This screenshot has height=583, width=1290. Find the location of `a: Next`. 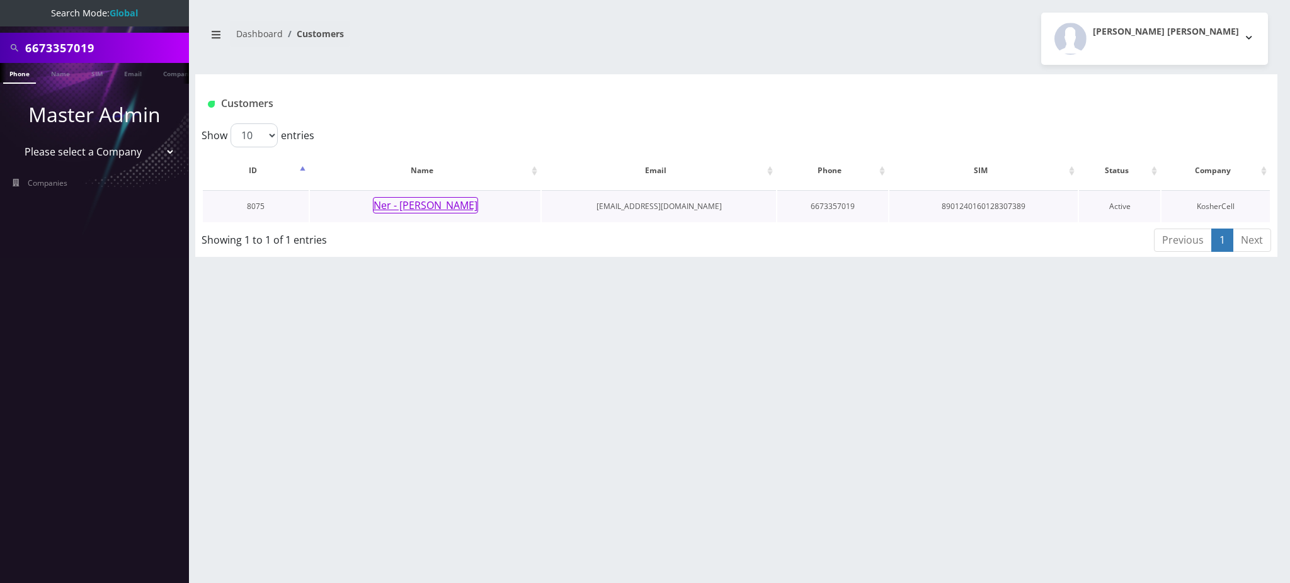

a: Next is located at coordinates (1252, 240).